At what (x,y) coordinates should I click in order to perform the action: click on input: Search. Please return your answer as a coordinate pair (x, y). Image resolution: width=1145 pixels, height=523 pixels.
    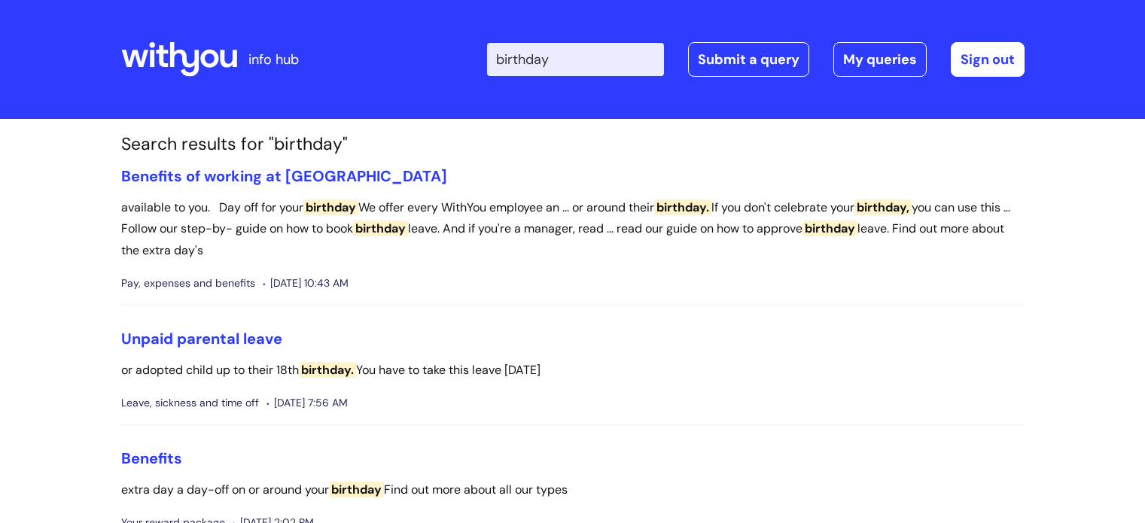
    Looking at the image, I should click on (575, 59).